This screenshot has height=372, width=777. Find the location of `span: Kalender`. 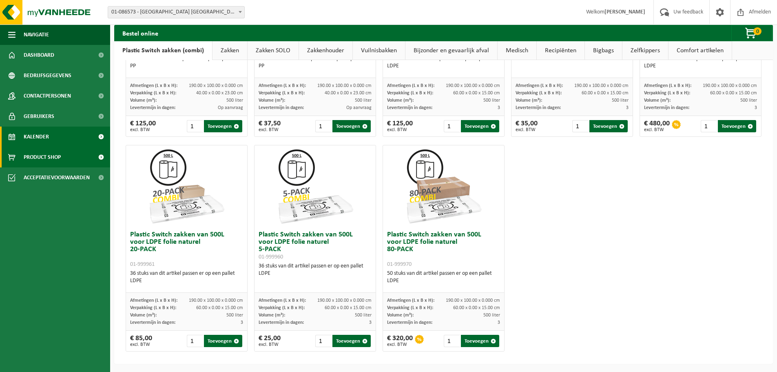

span: Kalender is located at coordinates (36, 137).